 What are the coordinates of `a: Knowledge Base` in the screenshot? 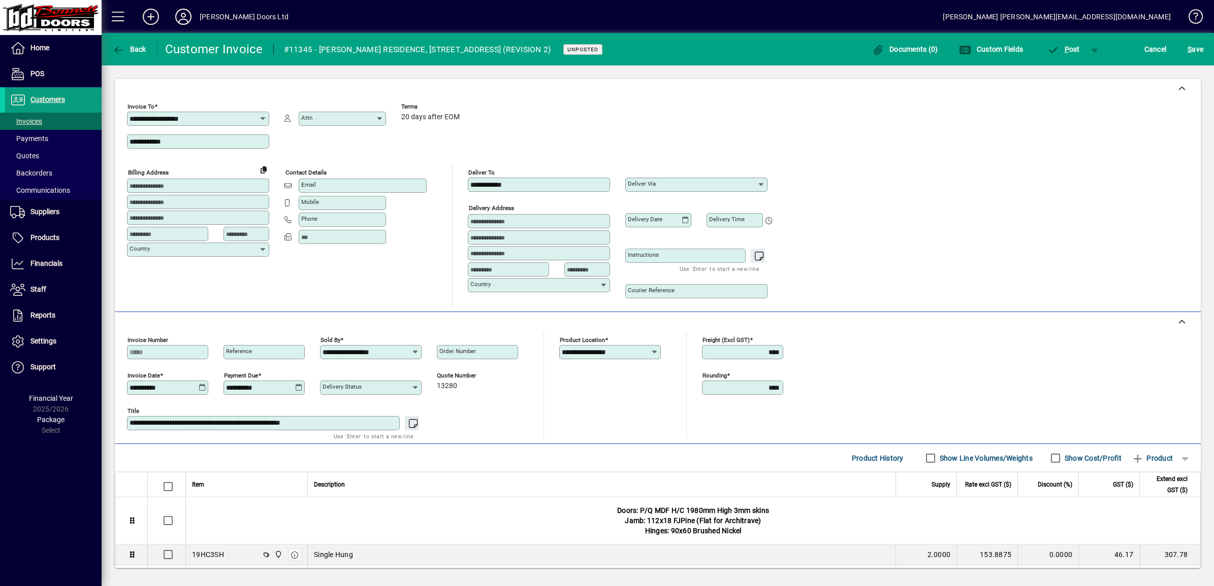 It's located at (1191, 18).